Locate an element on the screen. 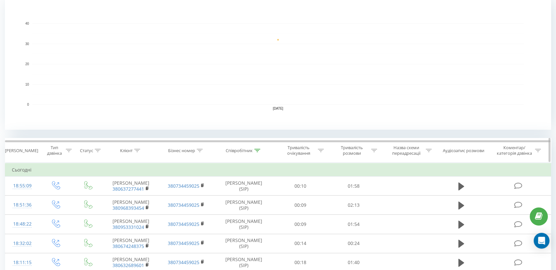  div: 18:48:22 is located at coordinates (22, 224).